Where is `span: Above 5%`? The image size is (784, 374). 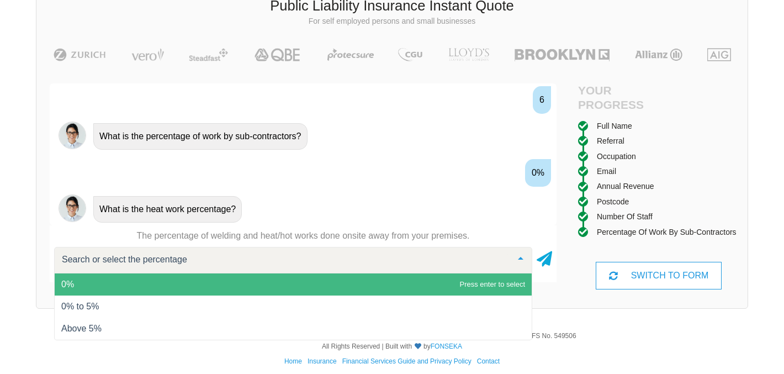 span: Above 5% is located at coordinates (81, 328).